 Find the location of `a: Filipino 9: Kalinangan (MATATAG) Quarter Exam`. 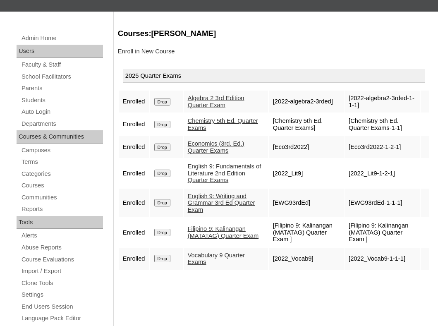

a: Filipino 9: Kalinangan (MATATAG) Quarter Exam is located at coordinates (223, 232).